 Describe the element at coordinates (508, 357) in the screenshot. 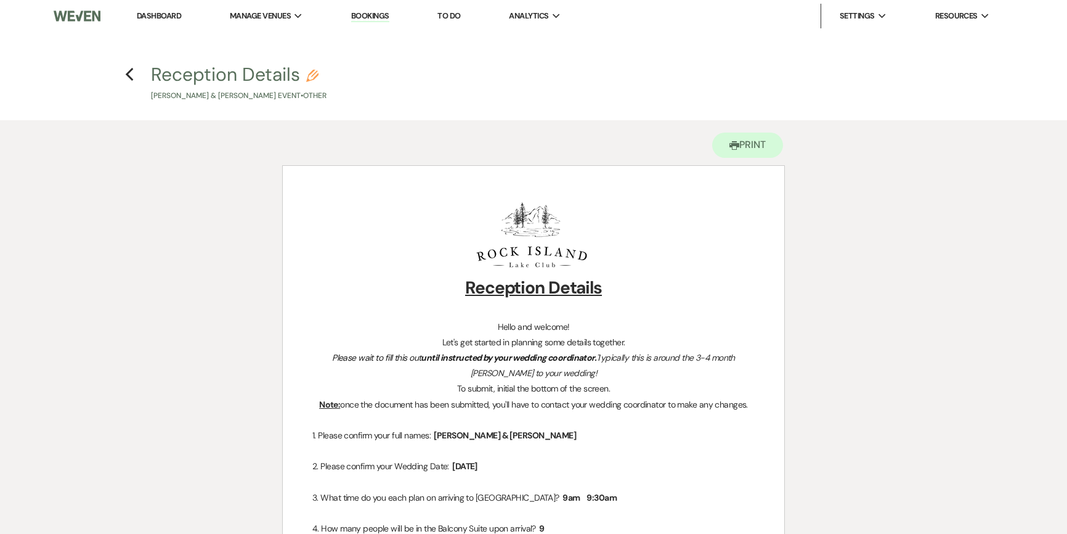

I see `em: until instructed by your wedding coordinator.` at that location.